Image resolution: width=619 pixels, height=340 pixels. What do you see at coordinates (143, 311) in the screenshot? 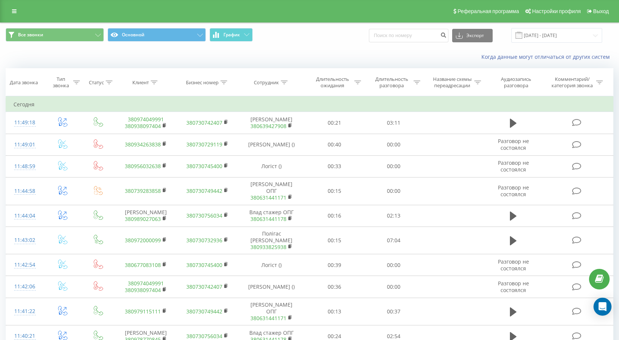
I see `a: 380979115111` at bounding box center [143, 311].